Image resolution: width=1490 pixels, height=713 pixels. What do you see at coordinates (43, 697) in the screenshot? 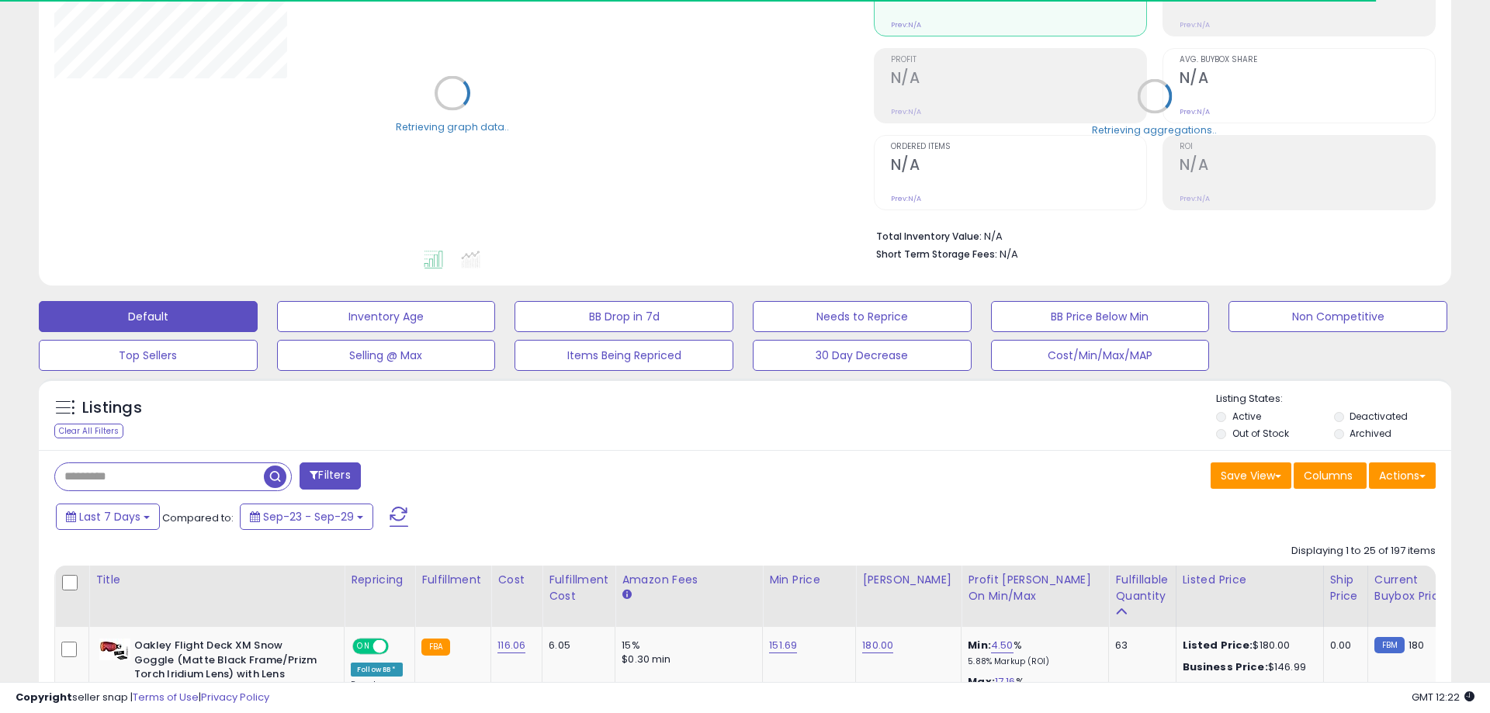
I see `strong: Copyright` at bounding box center [43, 697].